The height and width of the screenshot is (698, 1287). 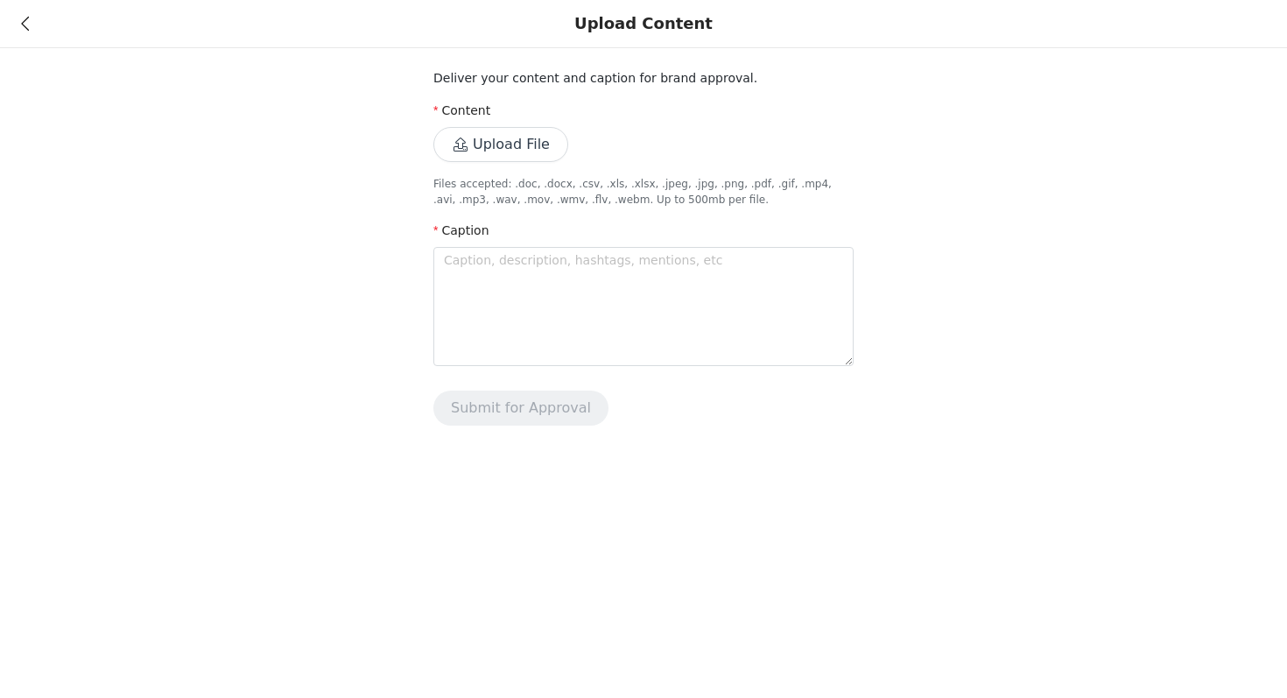 What do you see at coordinates (644, 192) in the screenshot?
I see `p: Files accepted: .doc, .docx, .csv, .xls, .xlsx, .jpeg, .jpg, .png, .pdf, .gif, .mp4, .avi, .mp3, ...` at bounding box center [644, 192].